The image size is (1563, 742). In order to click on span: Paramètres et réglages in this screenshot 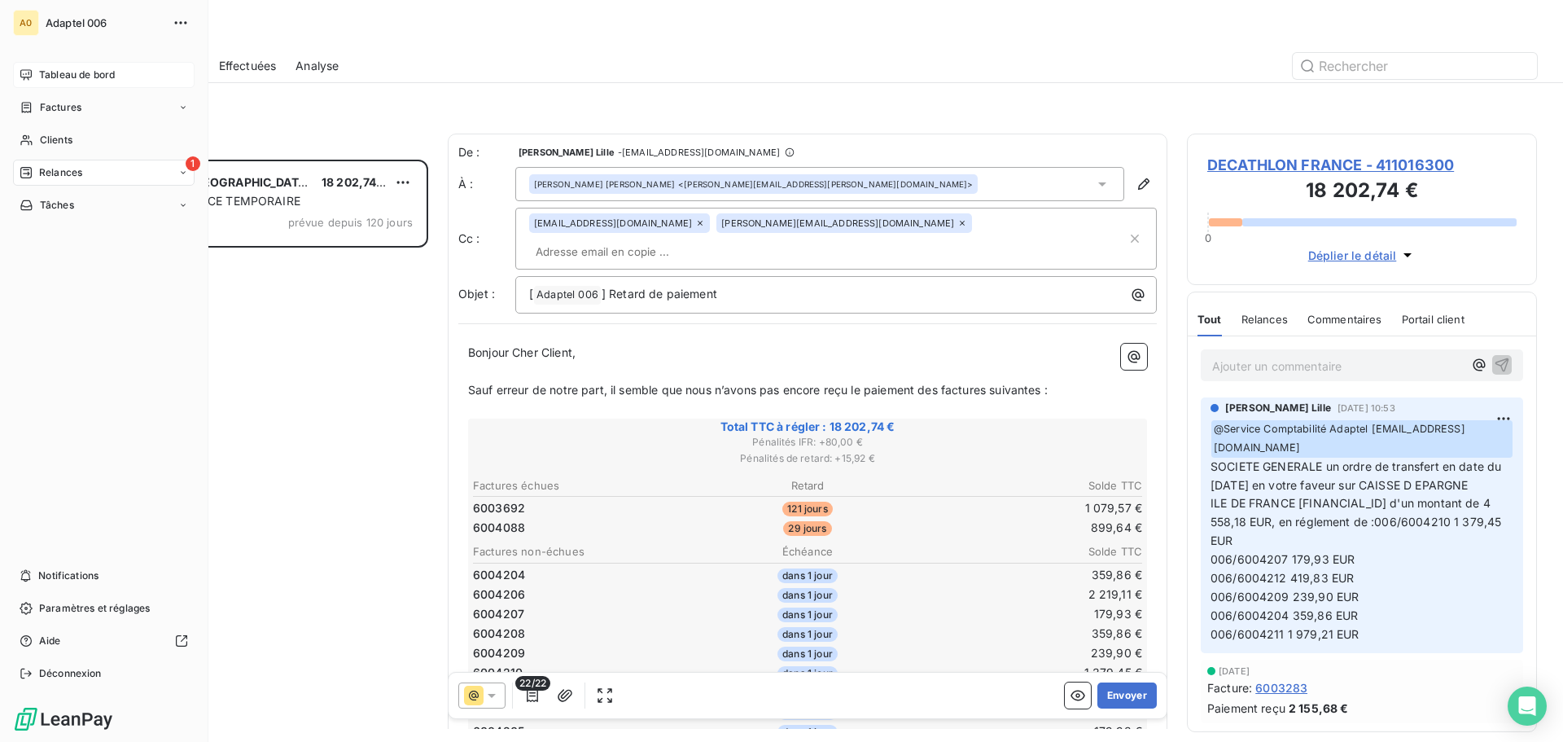, I will do `click(94, 608)`.